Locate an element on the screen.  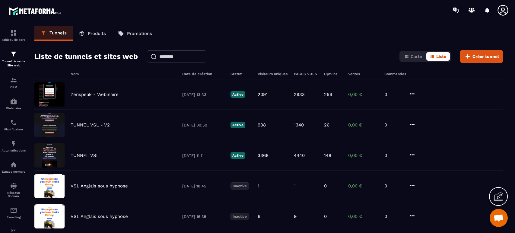
p: 26 is located at coordinates (327, 125).